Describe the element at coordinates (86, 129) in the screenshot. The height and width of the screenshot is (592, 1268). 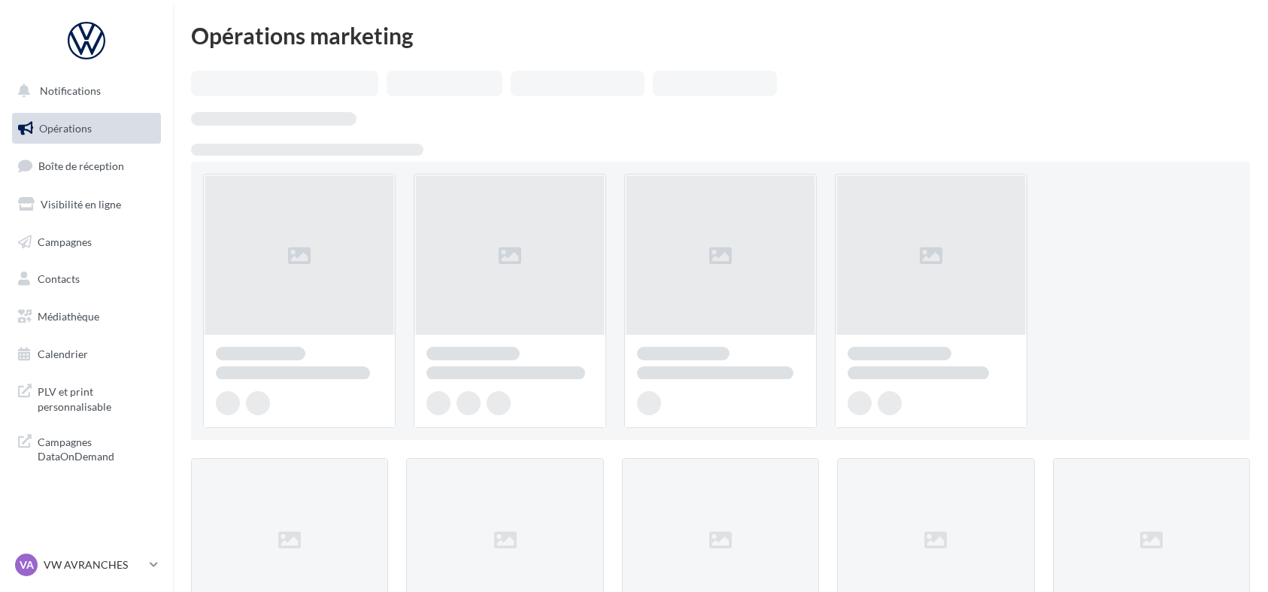
I see `a: Opérations` at that location.